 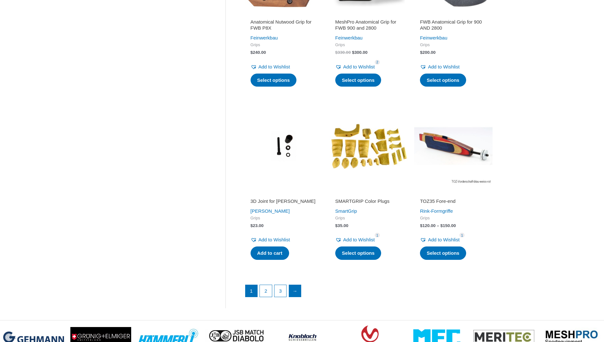 I want to click on a: TOZ35 Fore-end, so click(x=454, y=202).